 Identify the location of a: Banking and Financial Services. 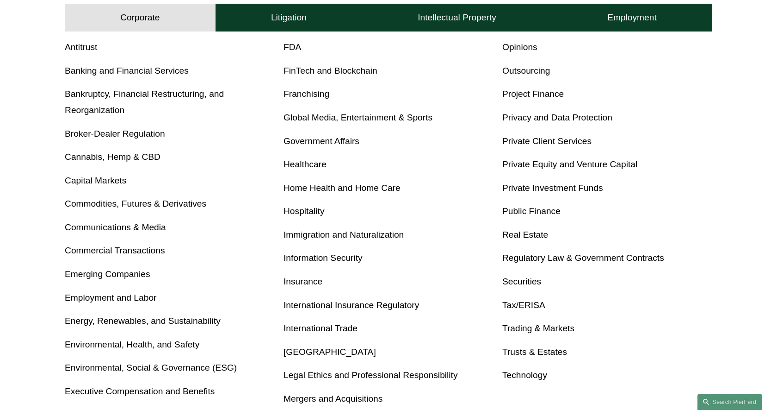
(127, 70).